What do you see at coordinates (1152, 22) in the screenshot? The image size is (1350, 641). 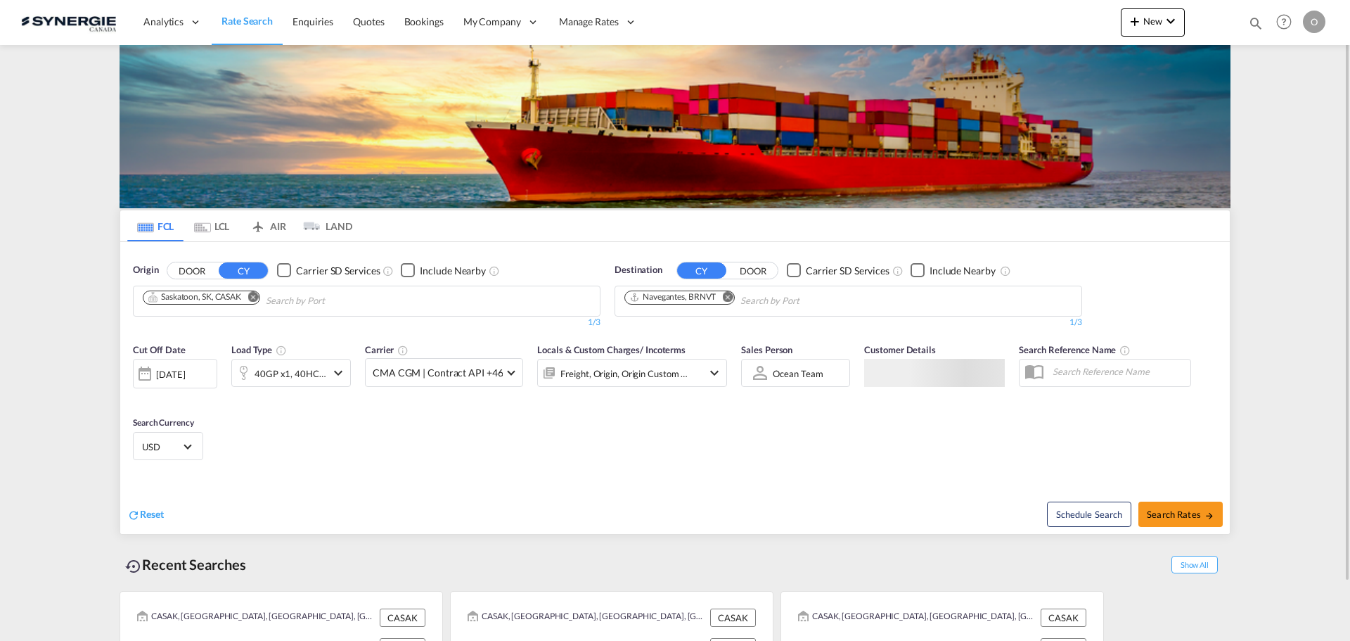 I see `button: icon-plus 400-fgNewicon-chevron-down` at bounding box center [1152, 22].